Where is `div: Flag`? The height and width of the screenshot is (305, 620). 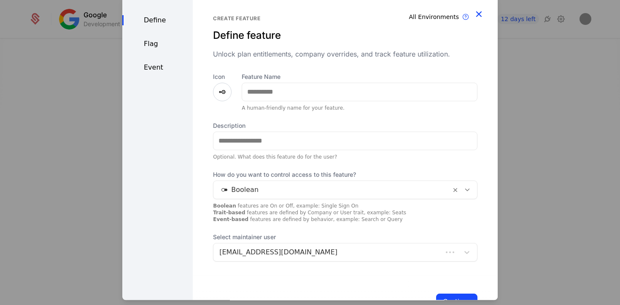
div: Flag is located at coordinates (157, 44).